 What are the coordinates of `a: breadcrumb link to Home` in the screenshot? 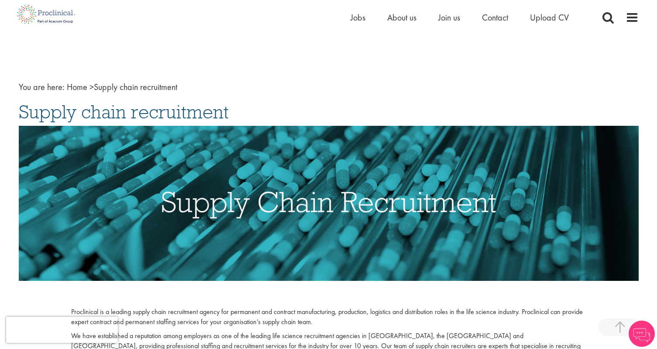 It's located at (77, 87).